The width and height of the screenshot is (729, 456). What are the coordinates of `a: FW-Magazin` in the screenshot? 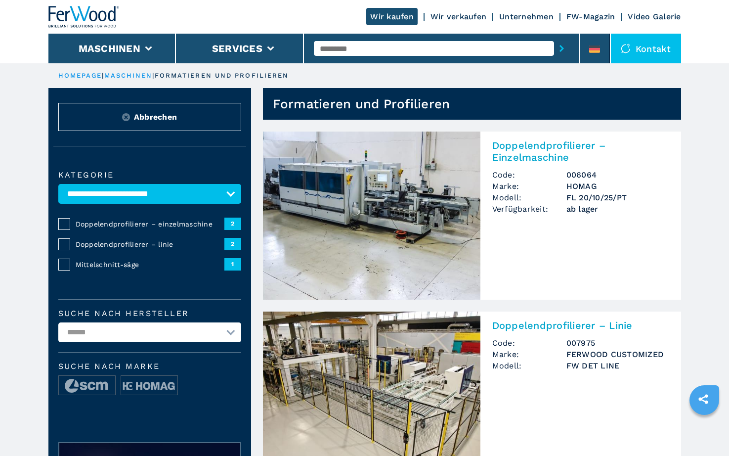 It's located at (591, 16).